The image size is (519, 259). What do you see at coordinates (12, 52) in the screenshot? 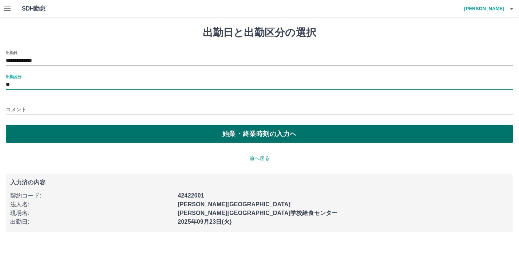
I see `label: 出勤日` at bounding box center [12, 52].